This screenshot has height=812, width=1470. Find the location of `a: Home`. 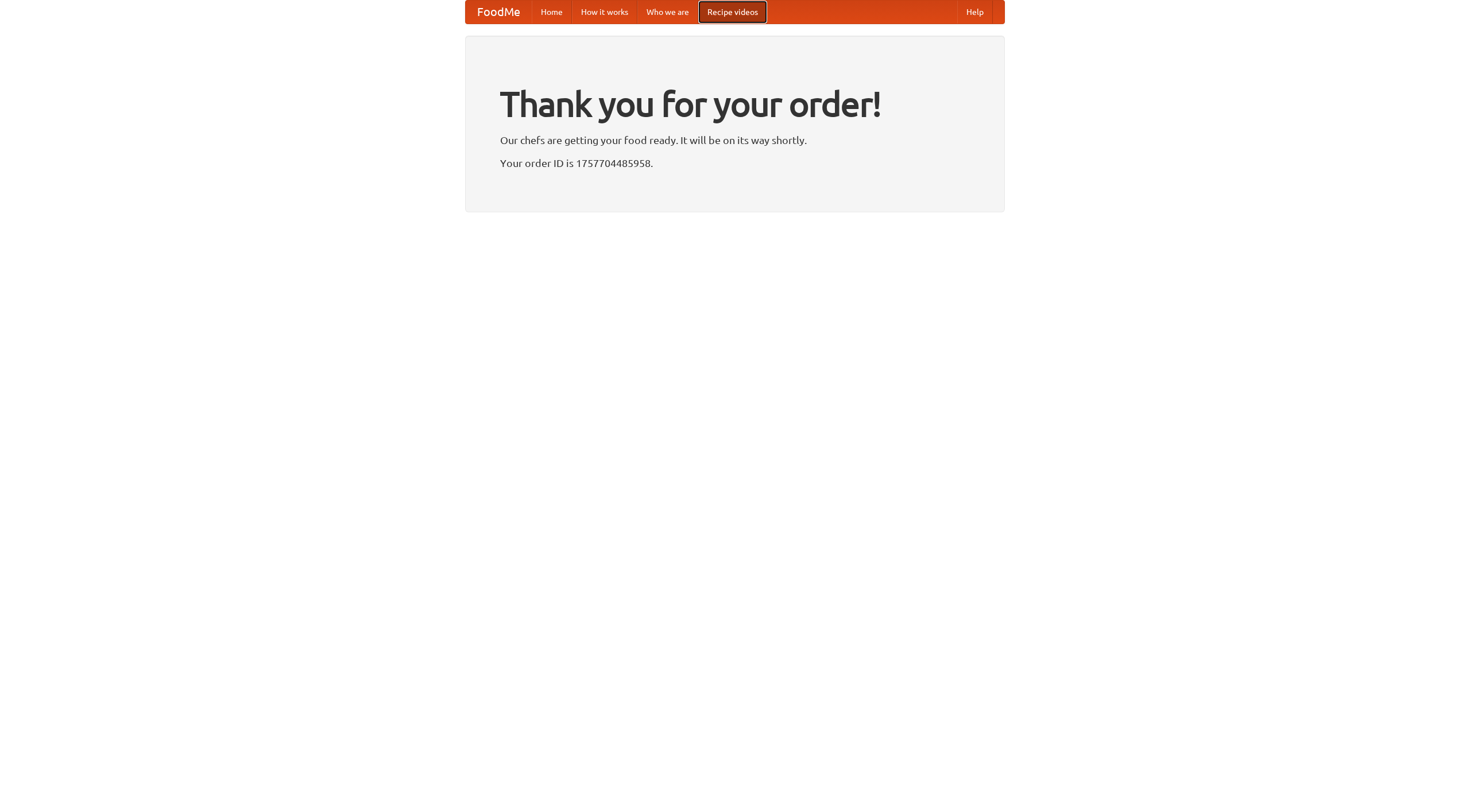

a: Home is located at coordinates (552, 12).